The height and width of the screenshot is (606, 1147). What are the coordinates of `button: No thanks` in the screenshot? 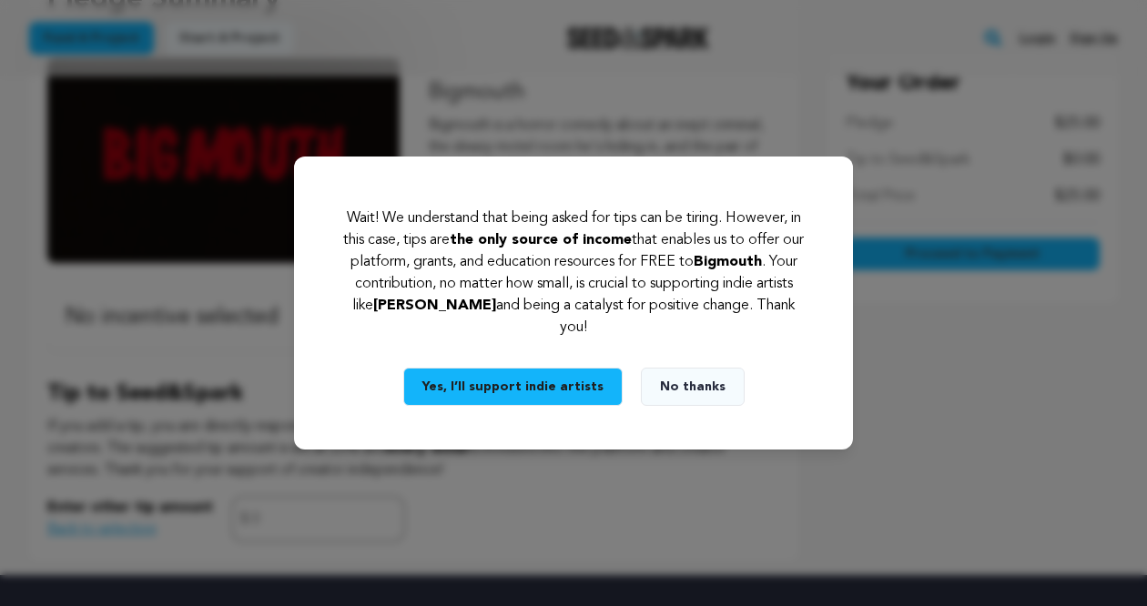 It's located at (693, 387).